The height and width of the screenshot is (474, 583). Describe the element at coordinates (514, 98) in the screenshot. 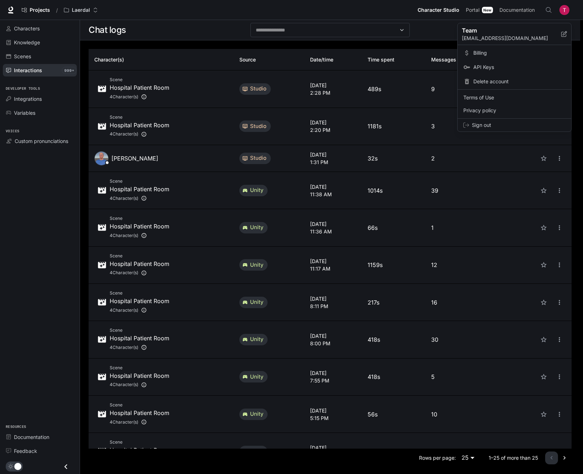

I see `span: Terms of Use` at that location.